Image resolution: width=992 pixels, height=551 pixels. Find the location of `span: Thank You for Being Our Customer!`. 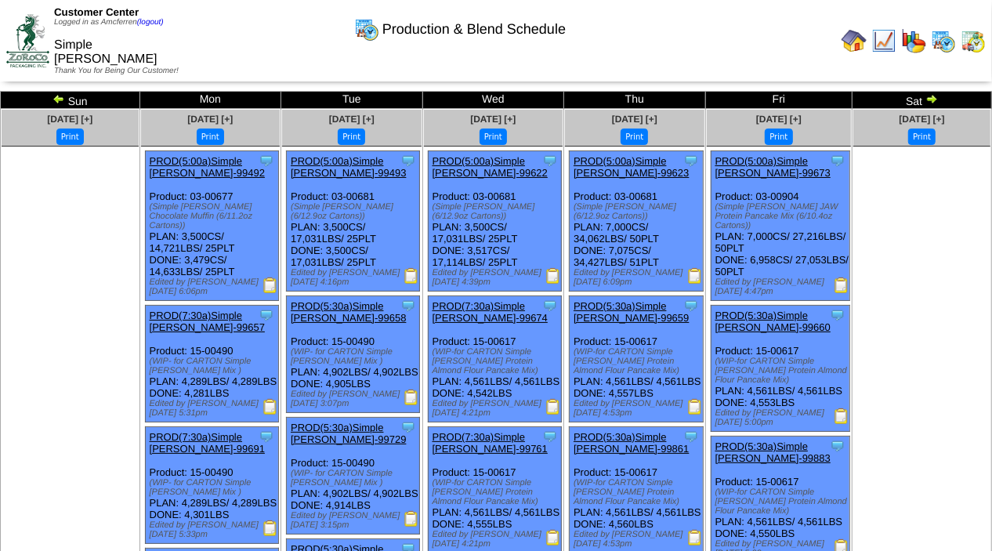

span: Thank You for Being Our Customer! is located at coordinates (116, 71).